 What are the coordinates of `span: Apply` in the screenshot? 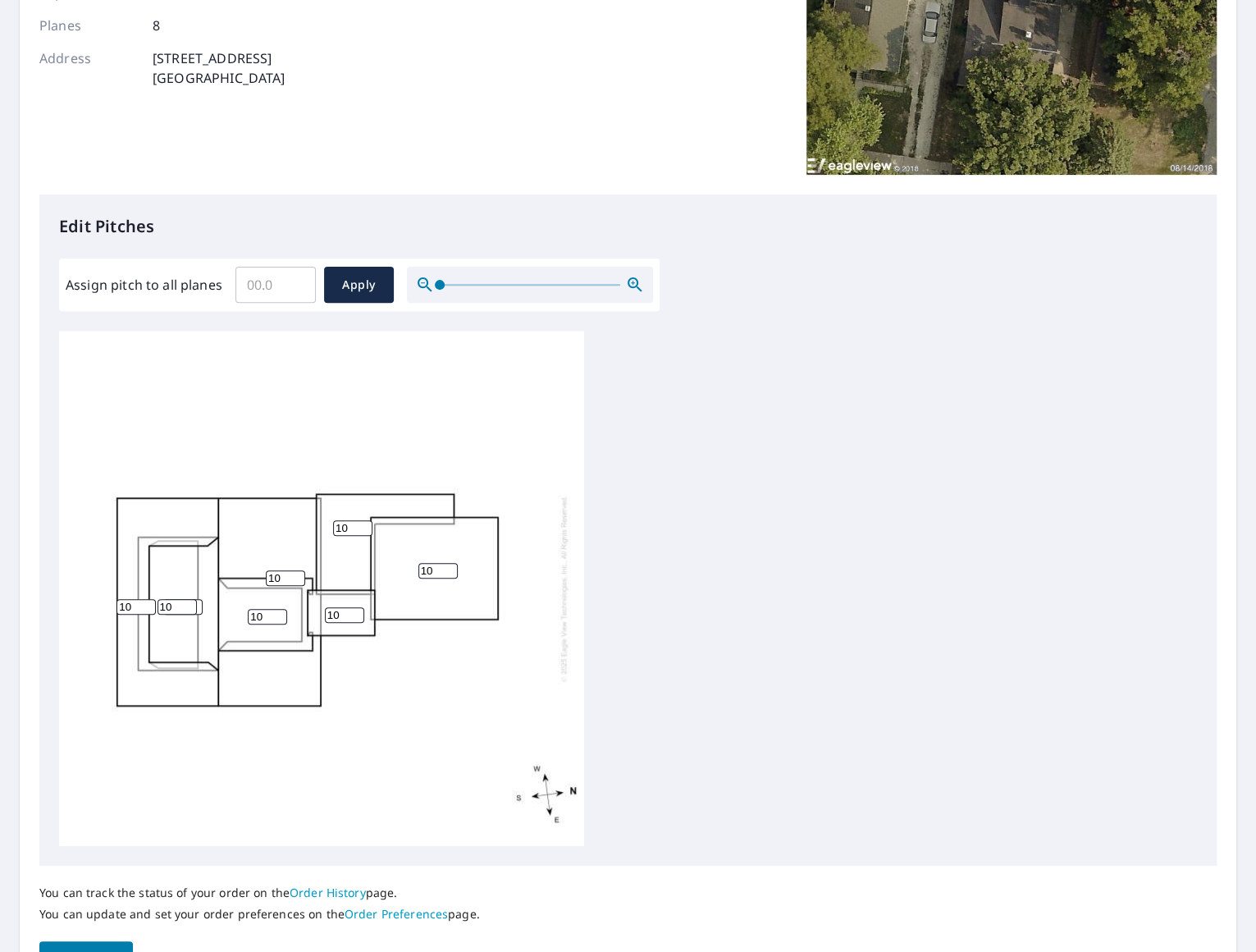 It's located at (359, 285).